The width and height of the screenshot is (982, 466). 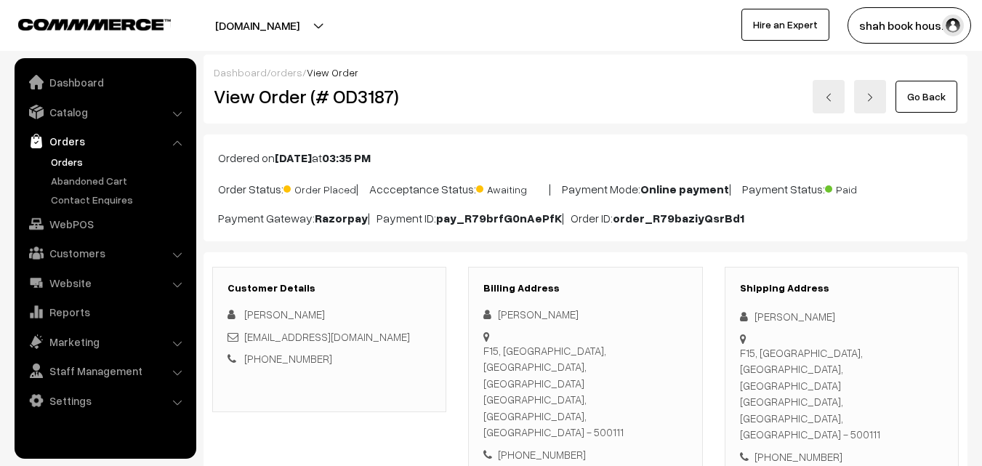 I want to click on a: COMMMERCE, so click(x=81, y=23).